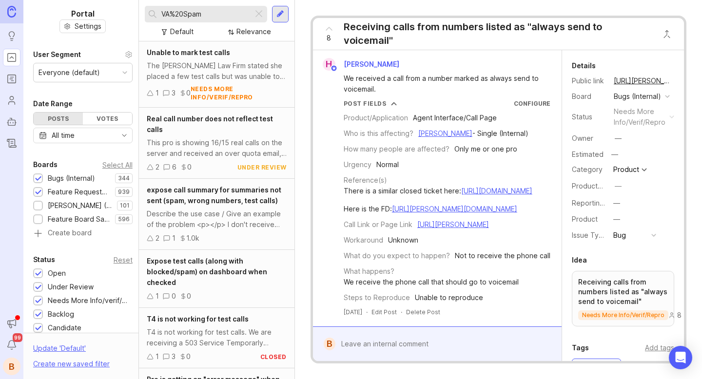  What do you see at coordinates (431, 282) in the screenshot?
I see `div: We receive the phone call that should go to voicemail` at bounding box center [431, 282].